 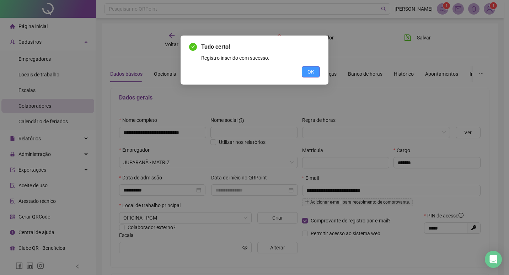 What do you see at coordinates (311, 72) in the screenshot?
I see `button: OK` at bounding box center [311, 72].